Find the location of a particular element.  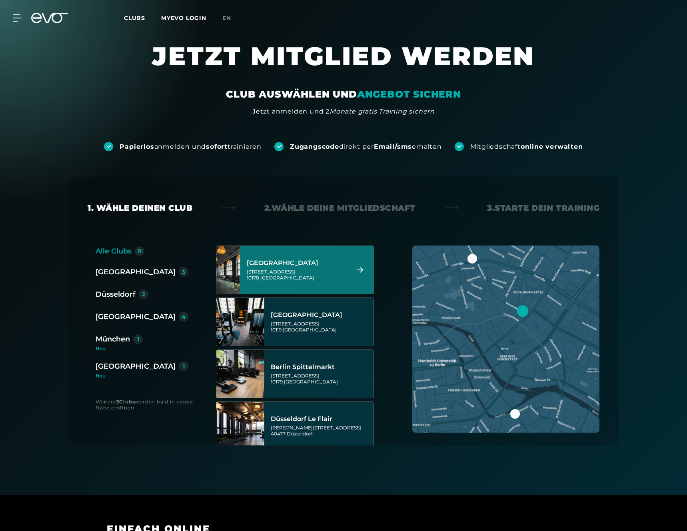

h1: JETZT MITGLIED WERDEN is located at coordinates (344, 64).